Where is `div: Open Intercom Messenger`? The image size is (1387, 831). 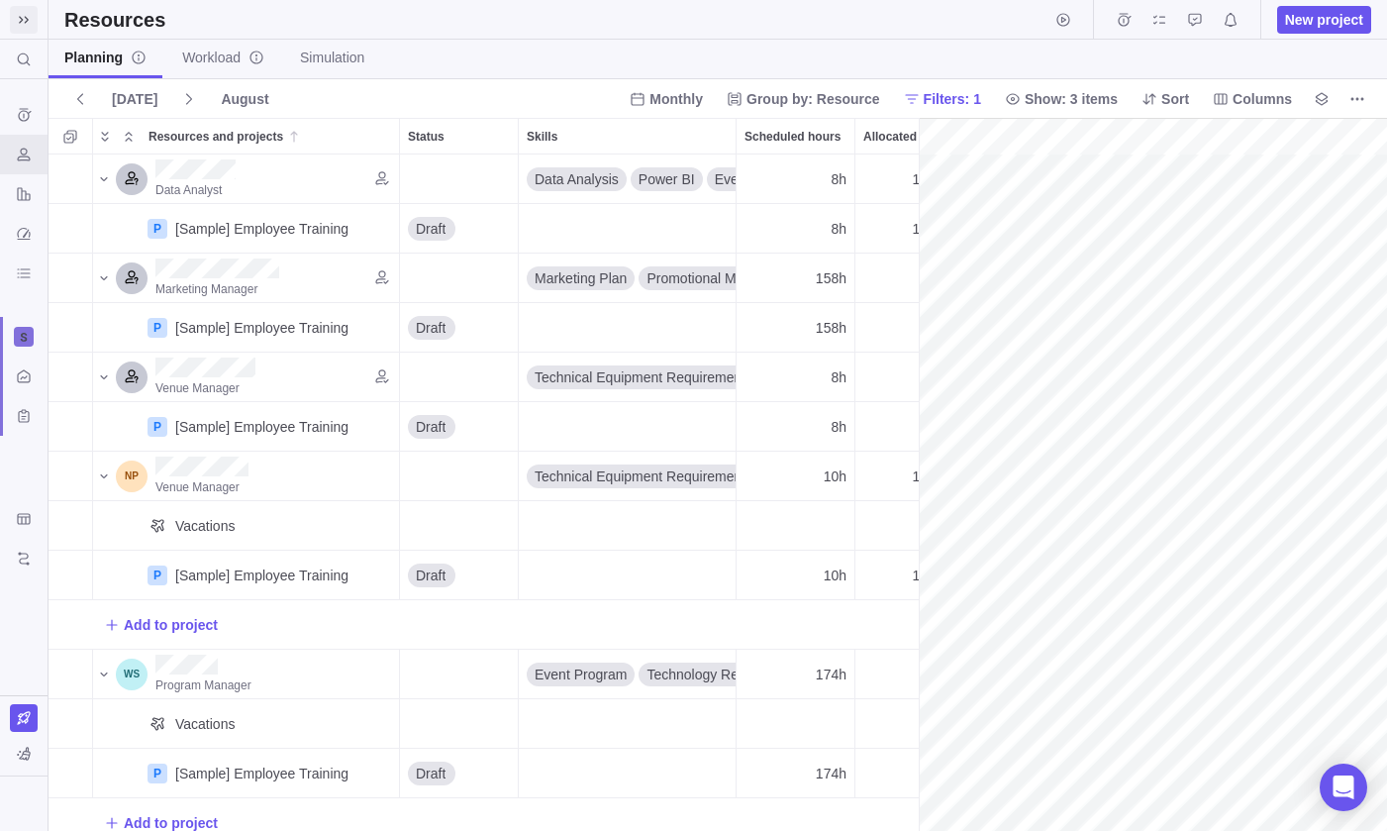 div: Open Intercom Messenger is located at coordinates (1344, 787).